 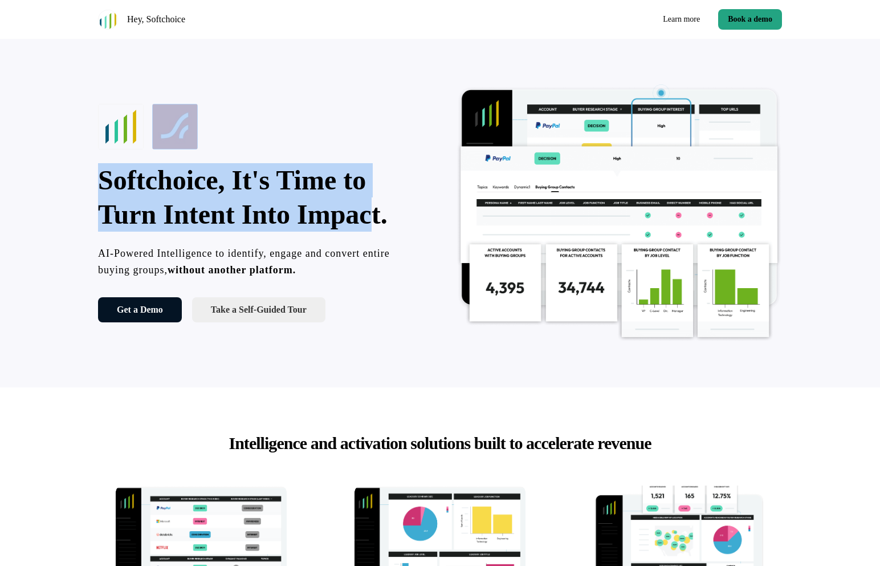 I want to click on a: Take a Self-Guided Tour, so click(x=259, y=310).